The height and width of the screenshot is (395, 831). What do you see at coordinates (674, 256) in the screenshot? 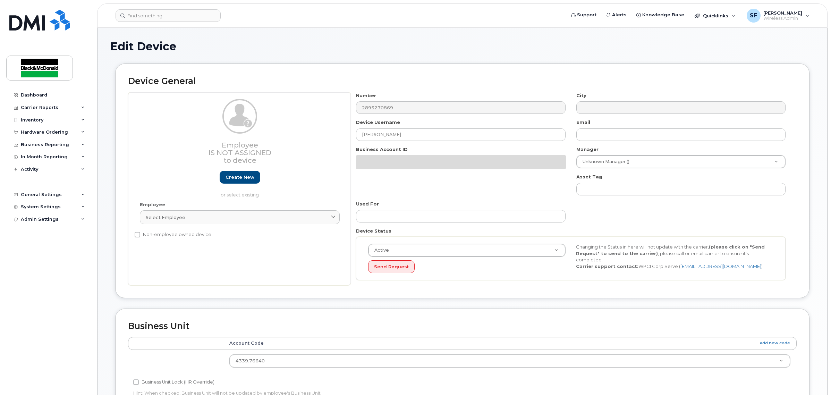
I see `div: Changing the Status in here will not update with the carrier, , please call or email carrier to e...` at bounding box center [674, 256].